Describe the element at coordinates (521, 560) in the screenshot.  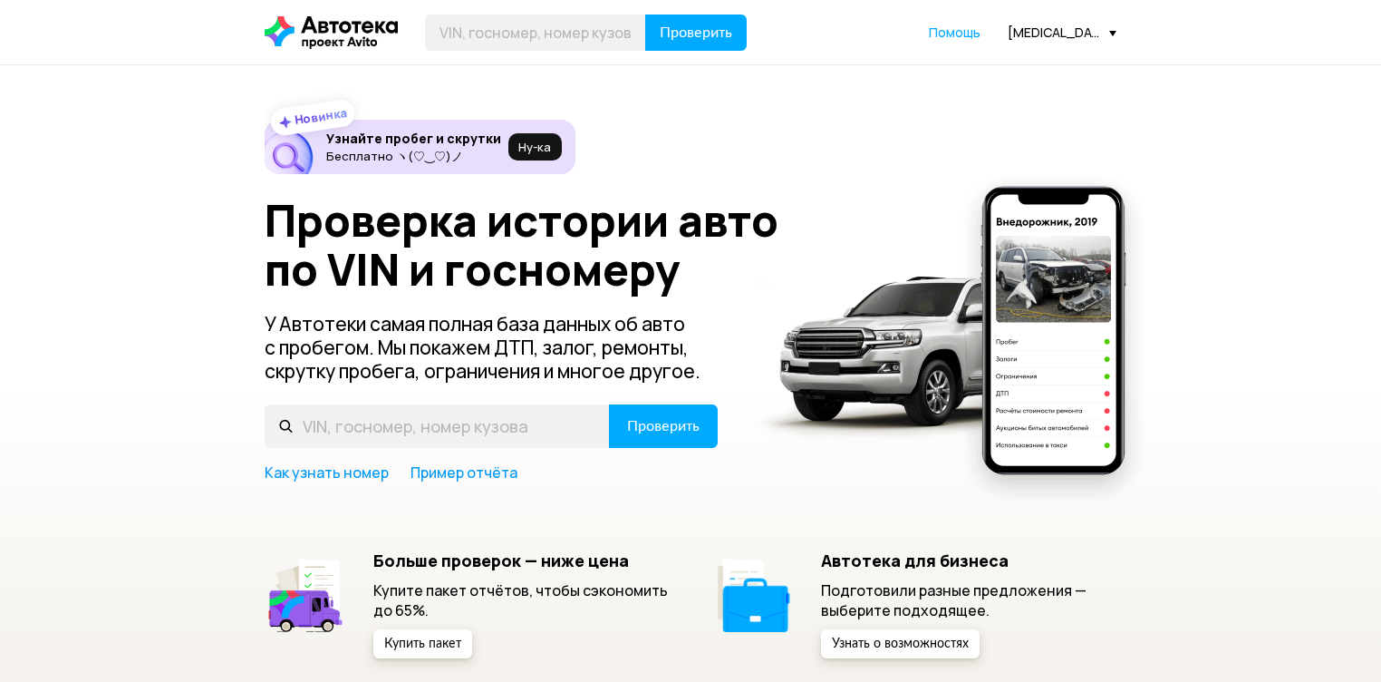
I see `h5: Больше проверок — ниже цена` at that location.